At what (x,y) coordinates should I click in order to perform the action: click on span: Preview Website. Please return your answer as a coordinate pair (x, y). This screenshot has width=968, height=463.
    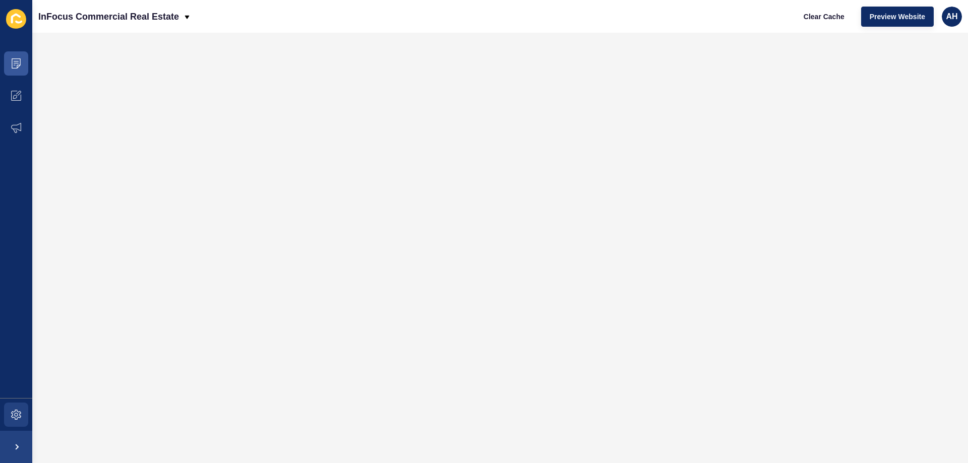
    Looking at the image, I should click on (897, 17).